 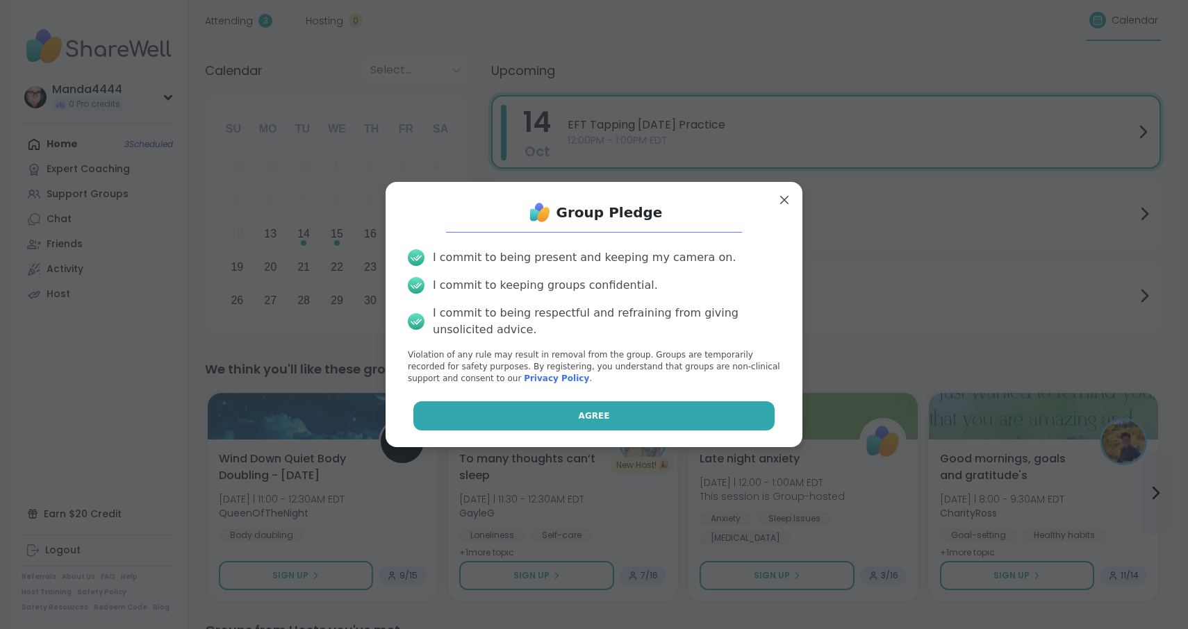 What do you see at coordinates (584, 258) in the screenshot?
I see `div: I commit to being present and keeping my camera on.` at bounding box center [584, 258].